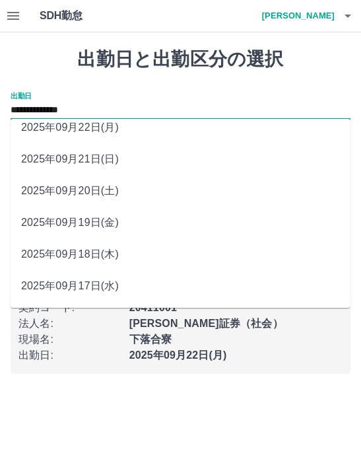  I want to click on li: 2025年09月17日(水), so click(180, 286).